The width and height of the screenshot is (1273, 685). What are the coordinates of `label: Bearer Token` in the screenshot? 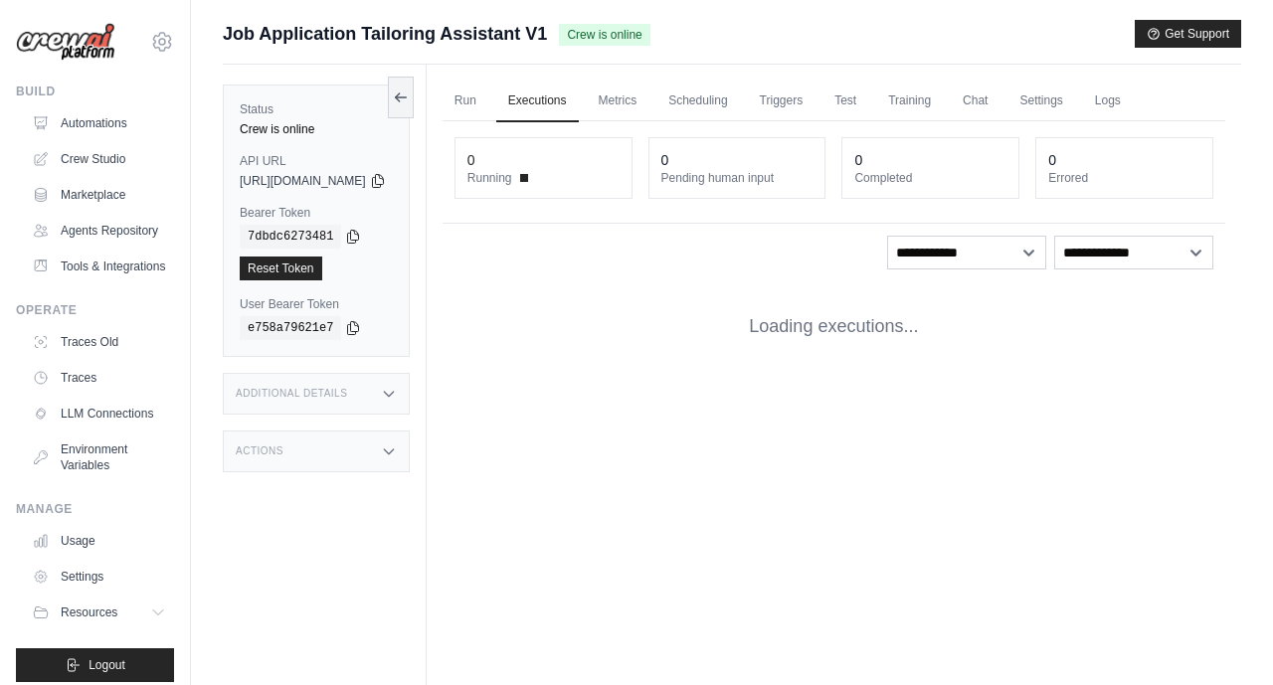 It's located at (316, 213).